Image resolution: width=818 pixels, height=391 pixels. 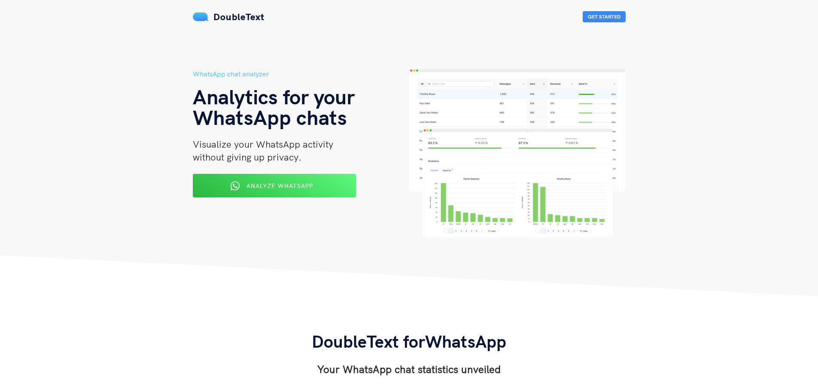 What do you see at coordinates (273, 97) in the screenshot?
I see `span: Analytics for your` at bounding box center [273, 97].